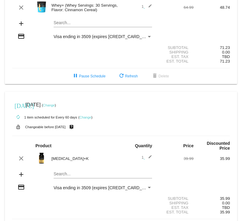 This screenshot has height=221, width=242. Describe the element at coordinates (211, 7) in the screenshot. I see `div: 48.74` at that location.